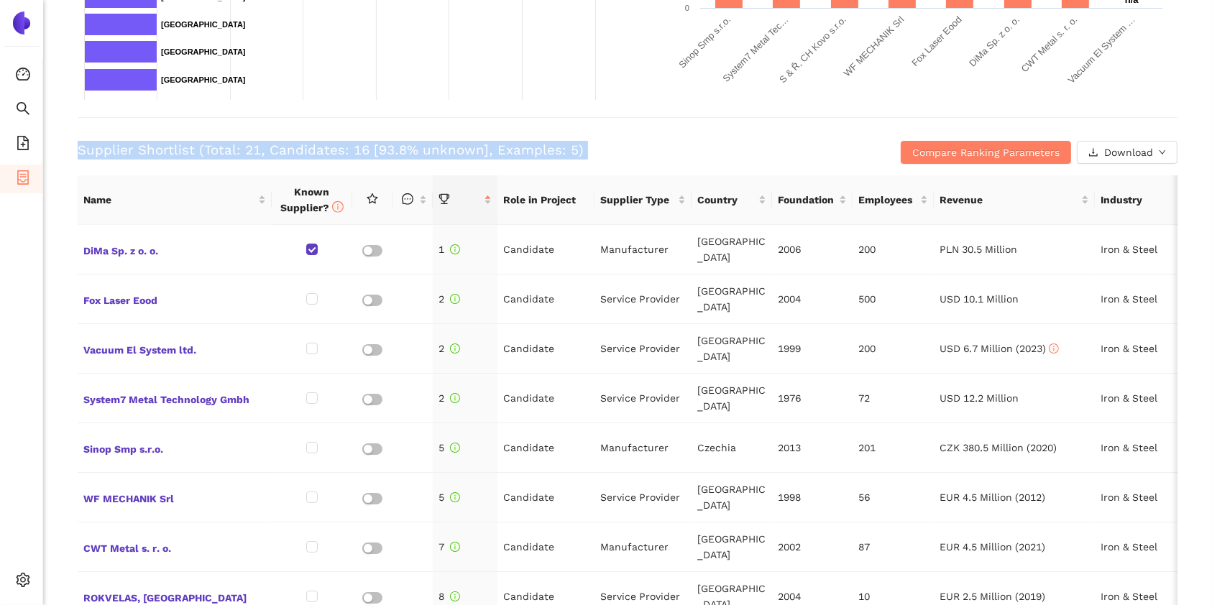  I want to click on td: 500, so click(893, 299).